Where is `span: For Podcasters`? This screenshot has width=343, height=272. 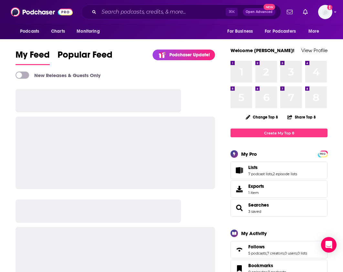 span: For Podcasters is located at coordinates (281, 31).